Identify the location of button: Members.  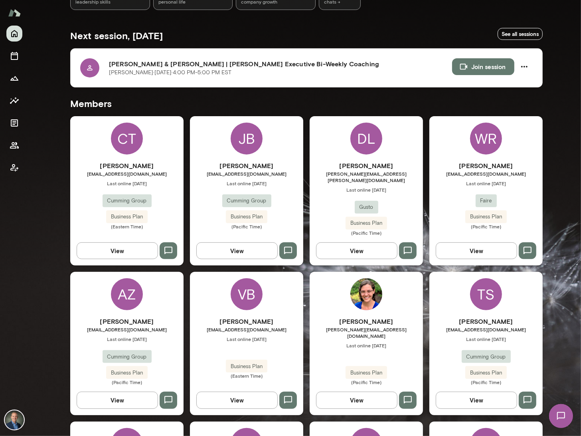
(14, 145).